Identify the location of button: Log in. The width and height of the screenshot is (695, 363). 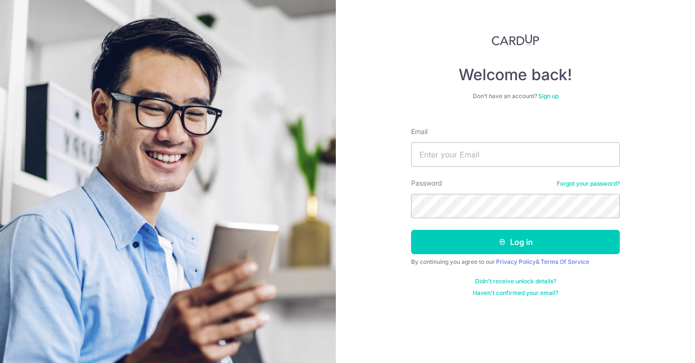
(516, 242).